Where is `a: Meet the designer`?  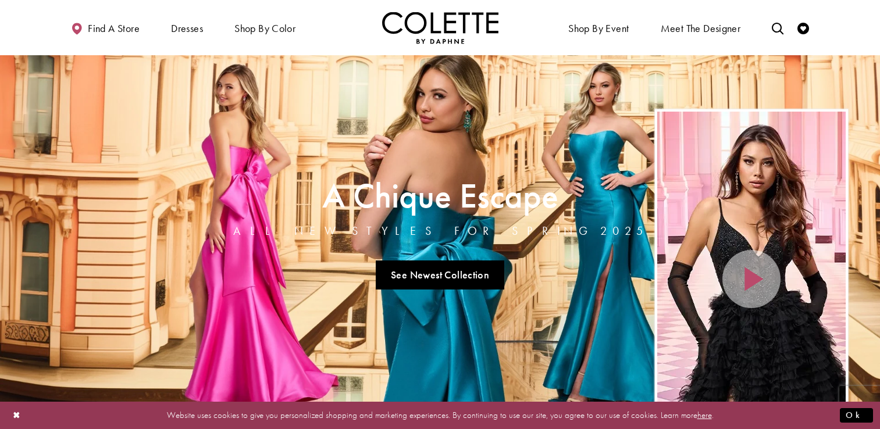
a: Meet the designer is located at coordinates (701, 27).